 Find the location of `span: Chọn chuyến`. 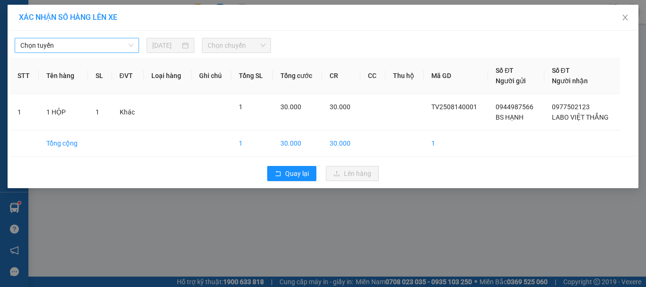

span: Chọn chuyến is located at coordinates (237, 45).